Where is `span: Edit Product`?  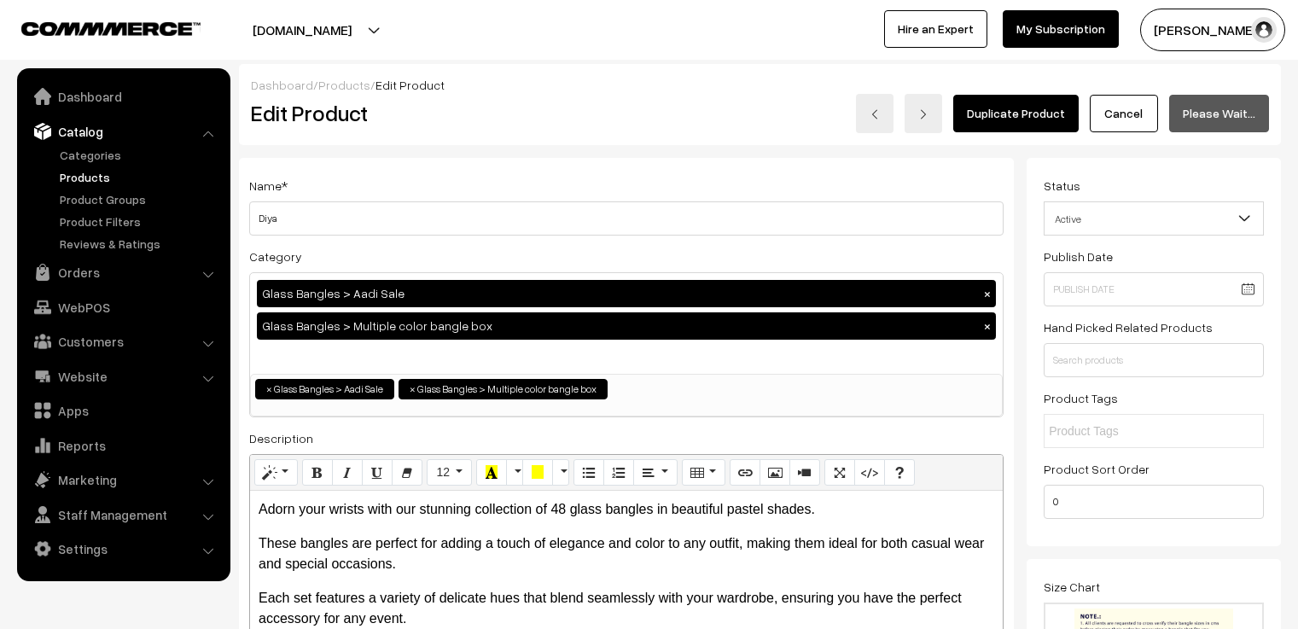
span: Edit Product is located at coordinates (410, 84).